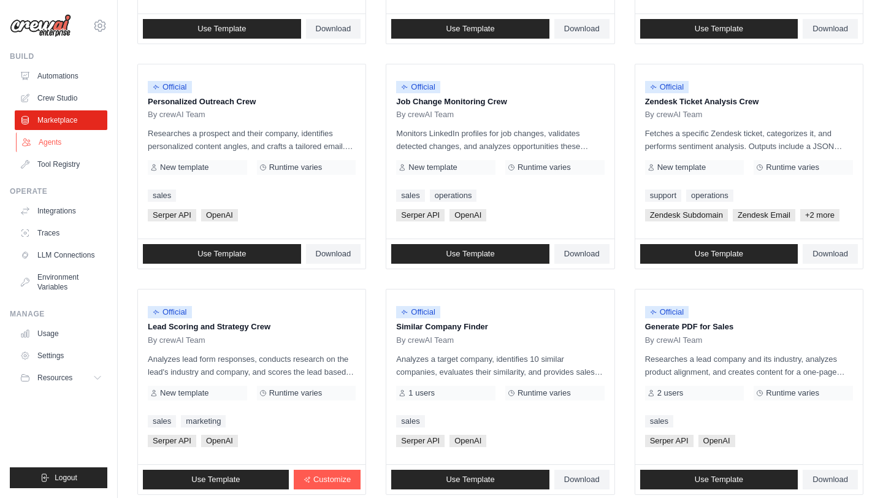  I want to click on a: Usage, so click(61, 333).